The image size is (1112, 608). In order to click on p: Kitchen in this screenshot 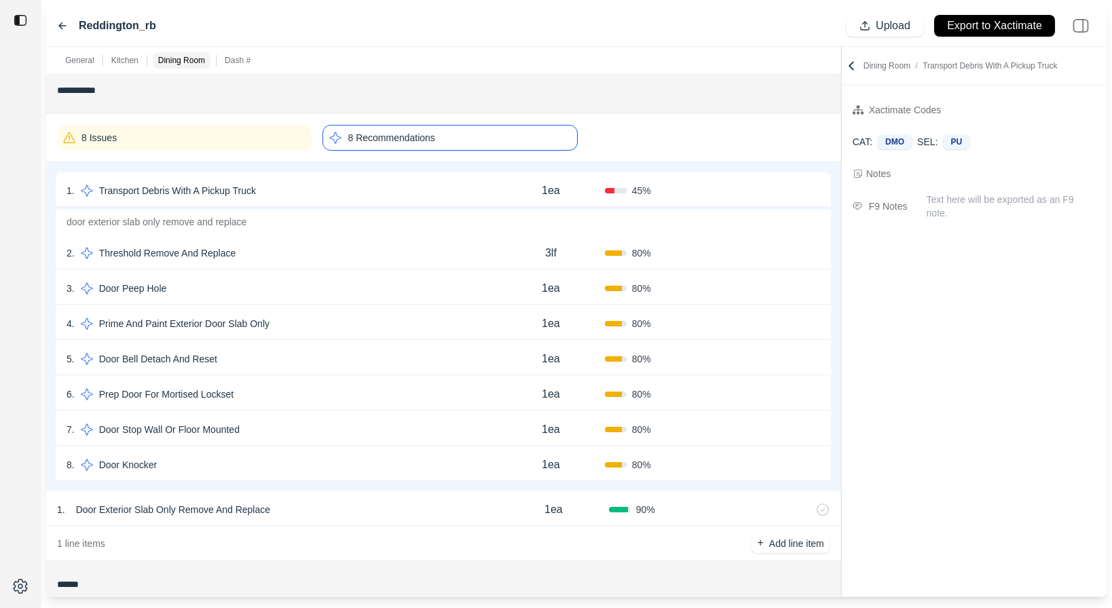, I will do `click(125, 60)`.